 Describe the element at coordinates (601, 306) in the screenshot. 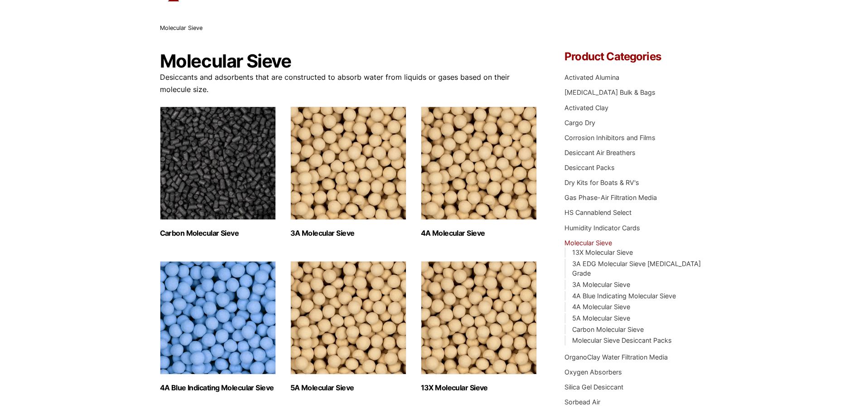

I see `a: 4A Molecular Sieve` at that location.